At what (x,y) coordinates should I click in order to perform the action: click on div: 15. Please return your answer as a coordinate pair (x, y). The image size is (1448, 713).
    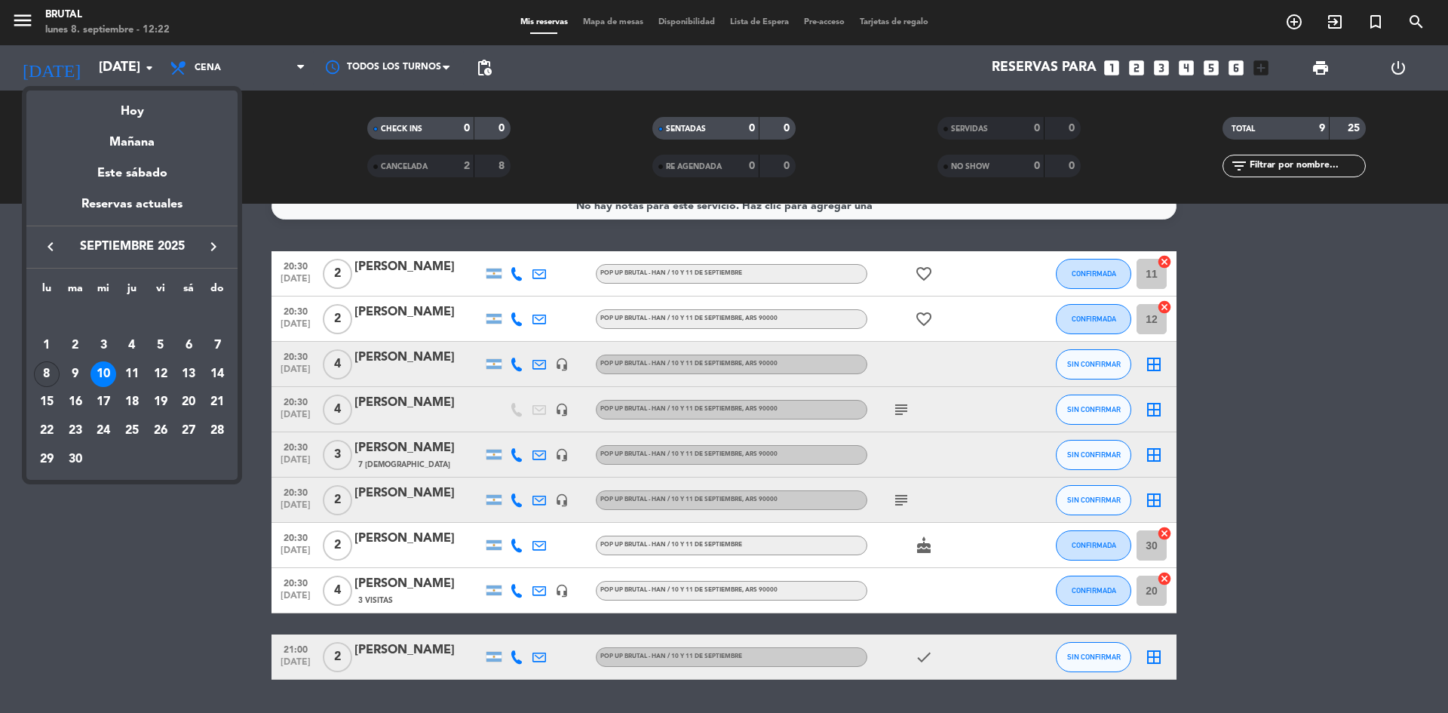
    Looking at the image, I should click on (47, 402).